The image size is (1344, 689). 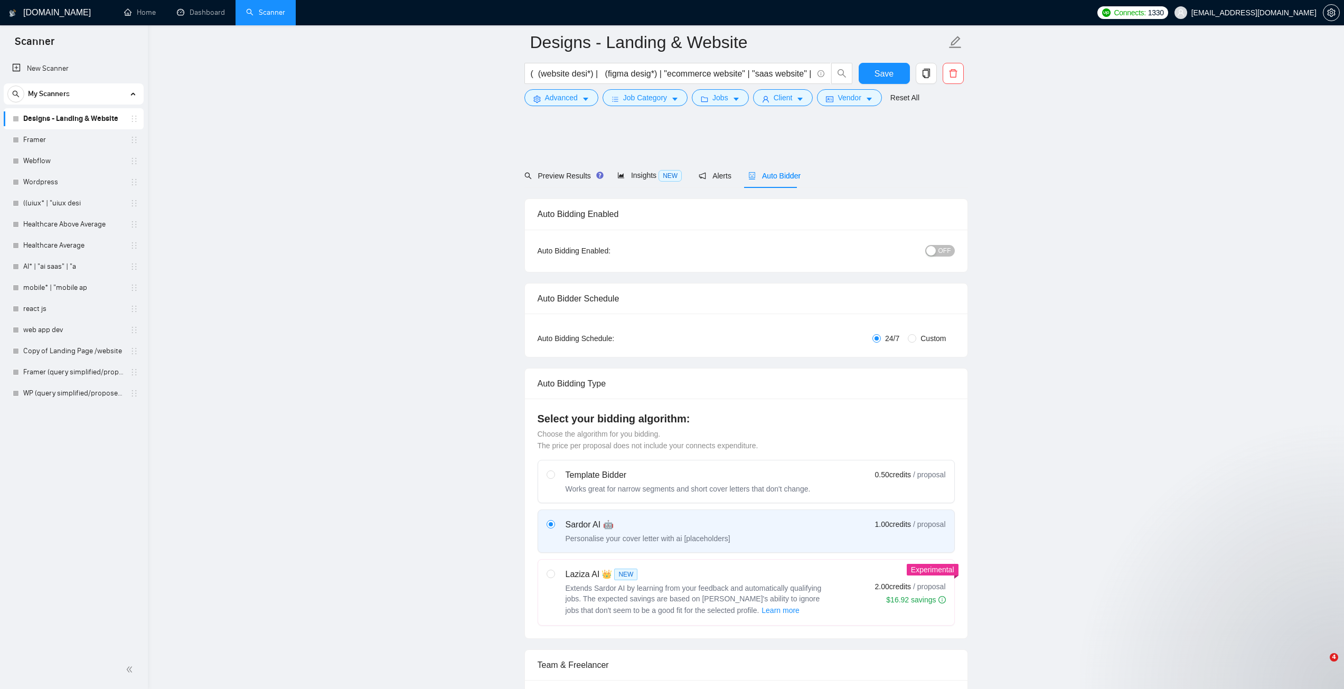 What do you see at coordinates (1106, 13) in the screenshot?
I see `img: upwork-logo.png` at bounding box center [1106, 13].